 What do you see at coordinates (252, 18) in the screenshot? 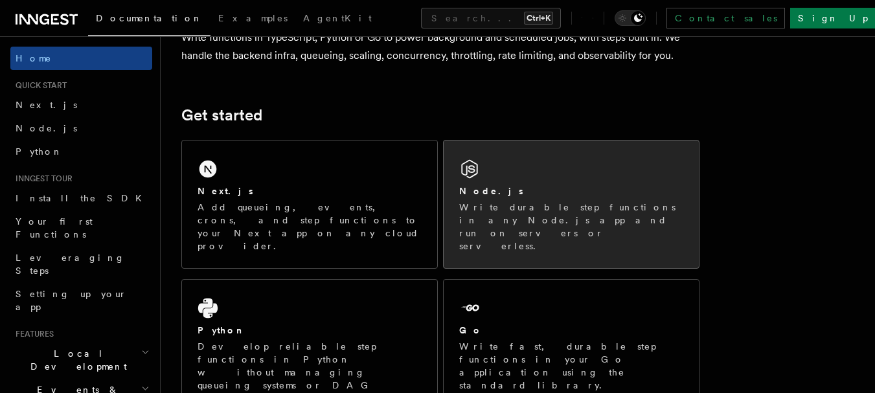
I see `span: Examples` at bounding box center [252, 18].